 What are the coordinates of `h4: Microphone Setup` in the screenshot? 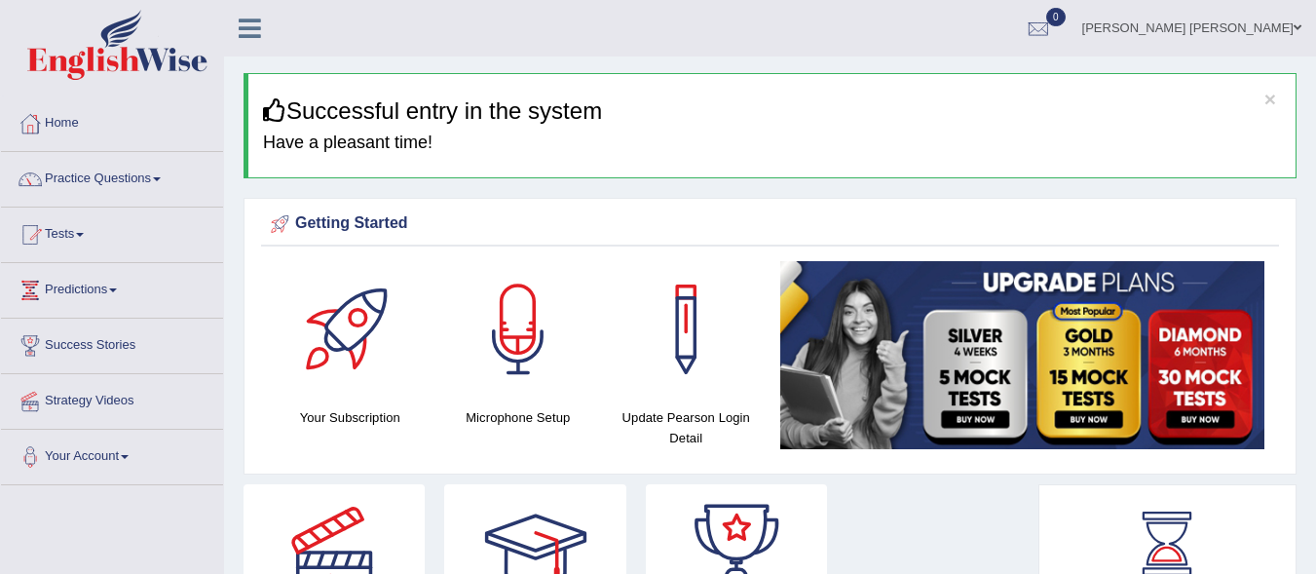 It's located at (518, 417).